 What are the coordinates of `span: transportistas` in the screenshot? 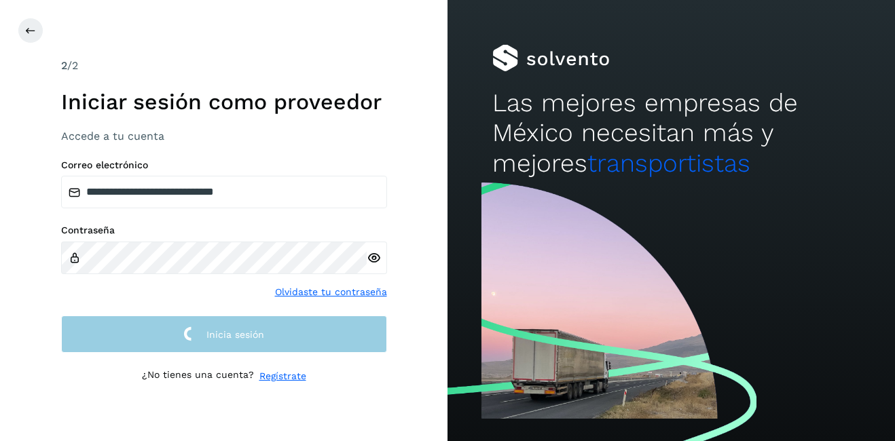 It's located at (669, 163).